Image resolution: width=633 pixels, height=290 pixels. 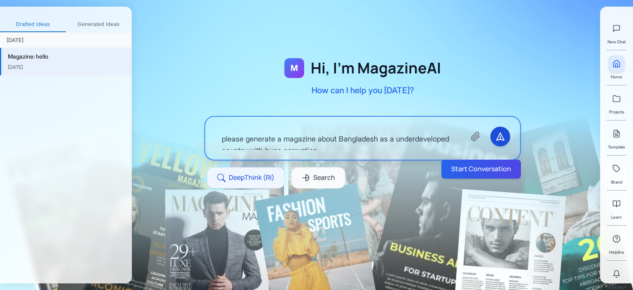 What do you see at coordinates (481, 169) in the screenshot?
I see `button: Start Conversation` at bounding box center [481, 169].